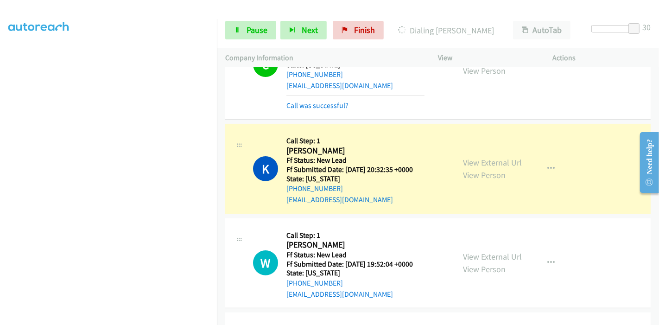 This screenshot has height=325, width=659. Describe the element at coordinates (266, 263) in the screenshot. I see `div: The call is yet to be attempted` at that location.